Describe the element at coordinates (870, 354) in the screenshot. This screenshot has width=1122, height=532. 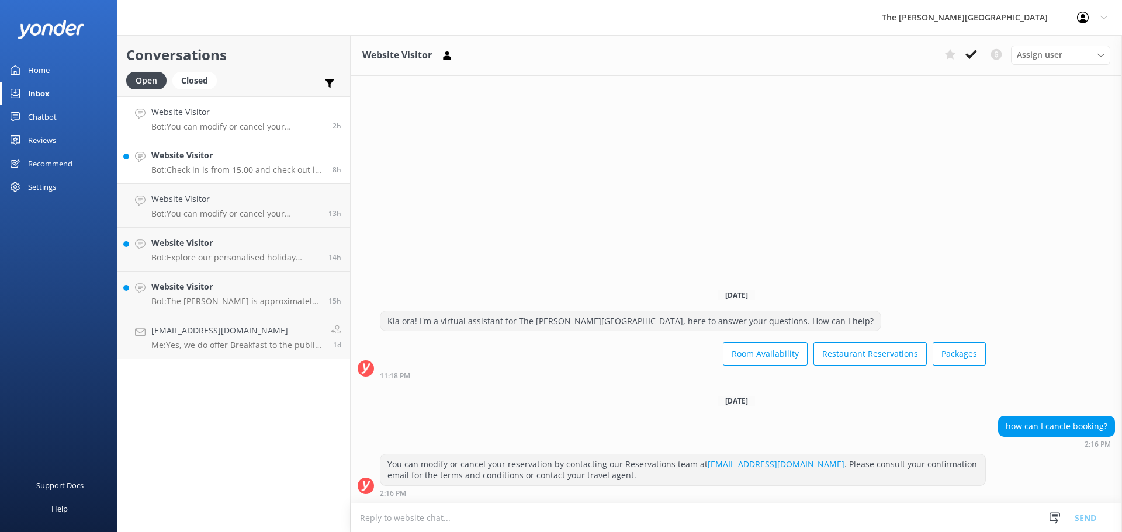
I see `button: Restaurant Reservations` at that location.